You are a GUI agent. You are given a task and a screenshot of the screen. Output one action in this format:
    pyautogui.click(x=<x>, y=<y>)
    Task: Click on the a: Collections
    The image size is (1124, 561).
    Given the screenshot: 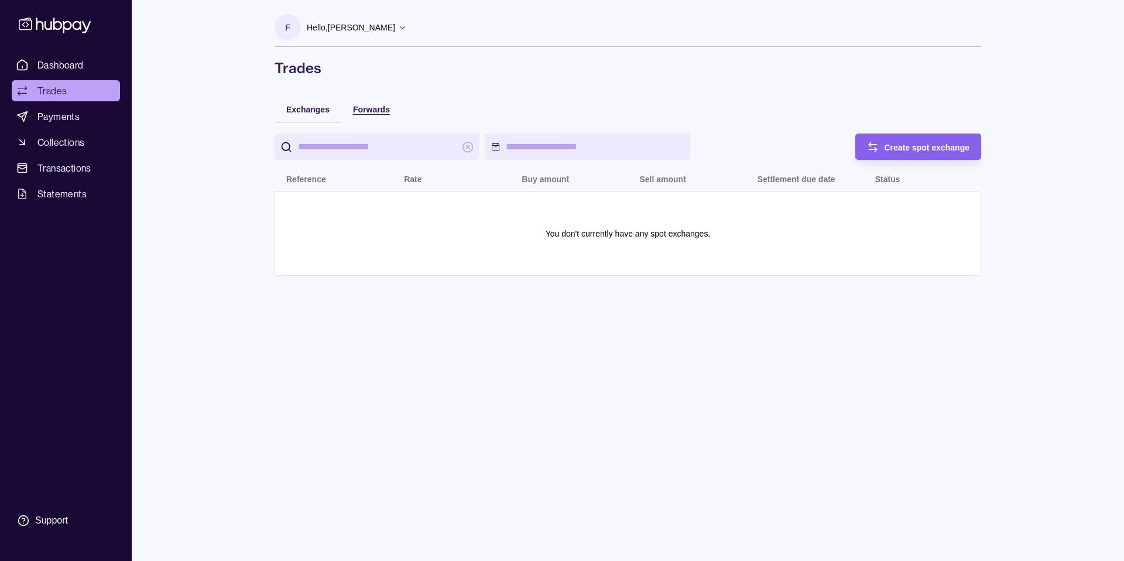 What is the action you would take?
    pyautogui.click(x=66, y=142)
    